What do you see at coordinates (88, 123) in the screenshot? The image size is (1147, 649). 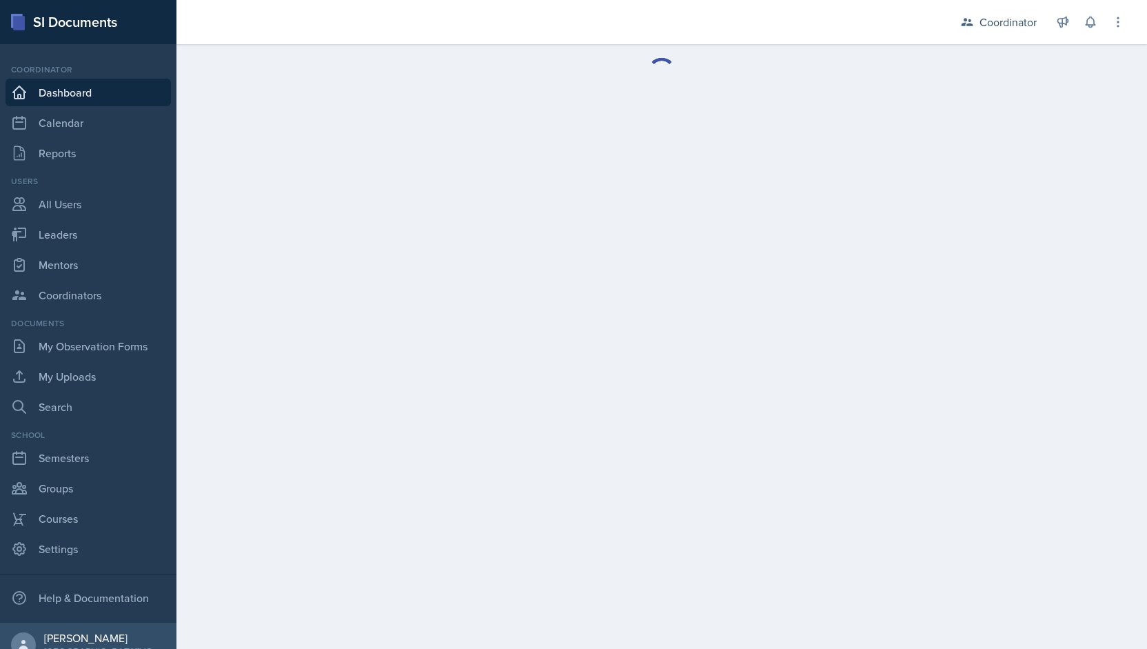 I see `a: Calendar` at bounding box center [88, 123].